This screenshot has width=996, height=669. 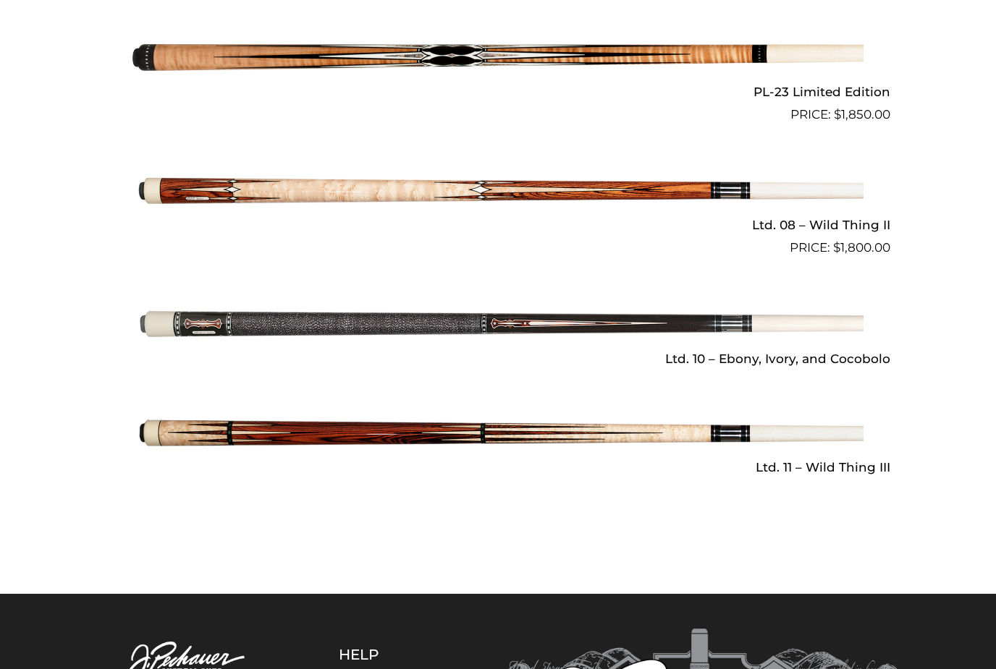 What do you see at coordinates (394, 655) in the screenshot?
I see `h5: Help` at bounding box center [394, 655].